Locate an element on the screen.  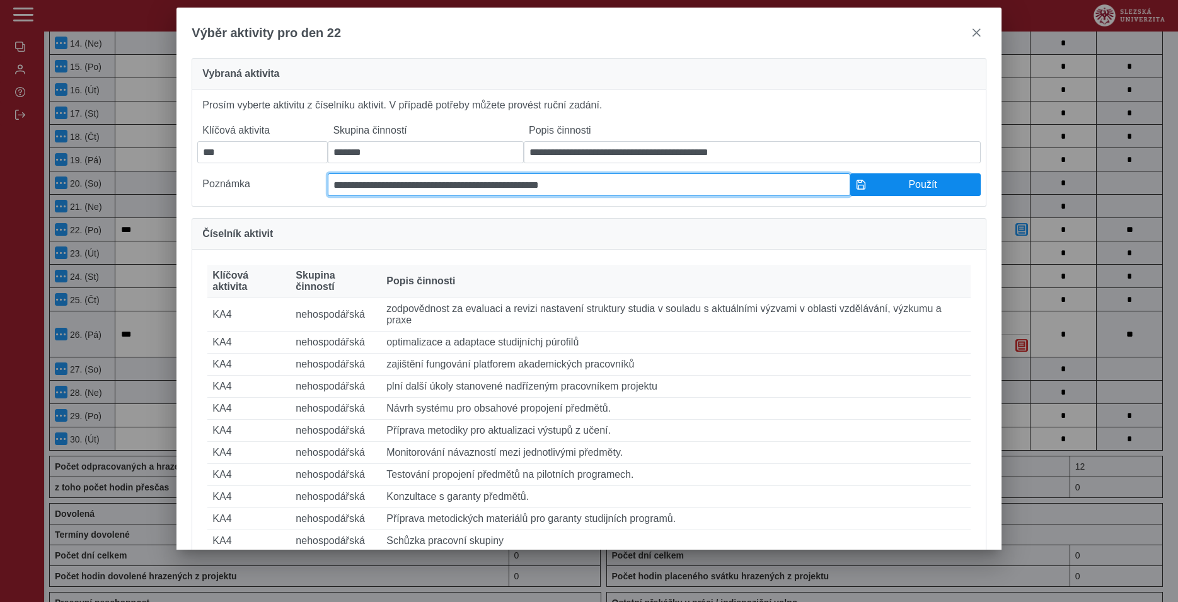
span: Výběr aktivity pro den 22 is located at coordinates (266, 33).